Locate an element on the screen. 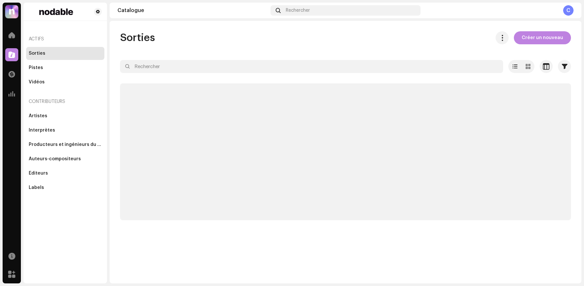 This screenshot has width=584, height=286. input: Rechercher is located at coordinates (311, 67).